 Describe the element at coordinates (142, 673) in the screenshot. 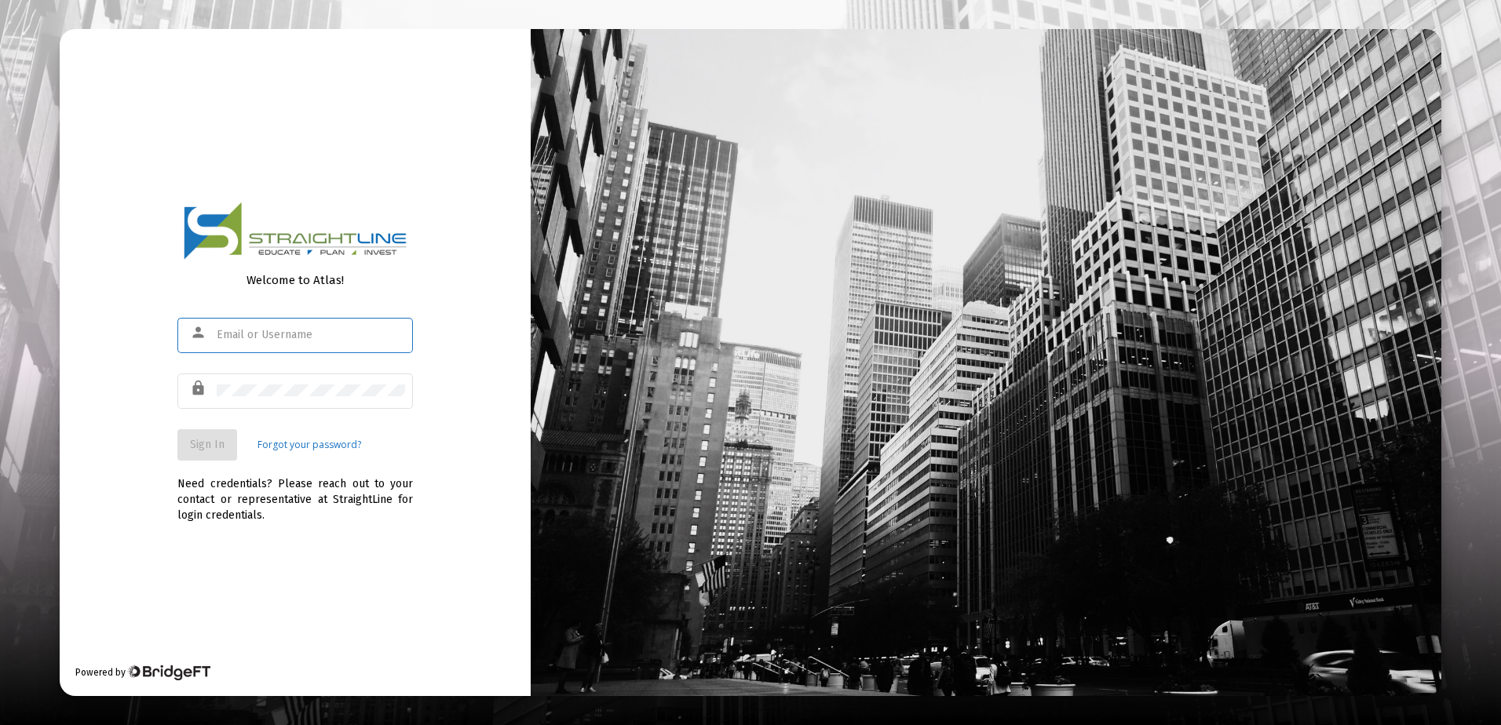

I see `div: Powered by` at that location.